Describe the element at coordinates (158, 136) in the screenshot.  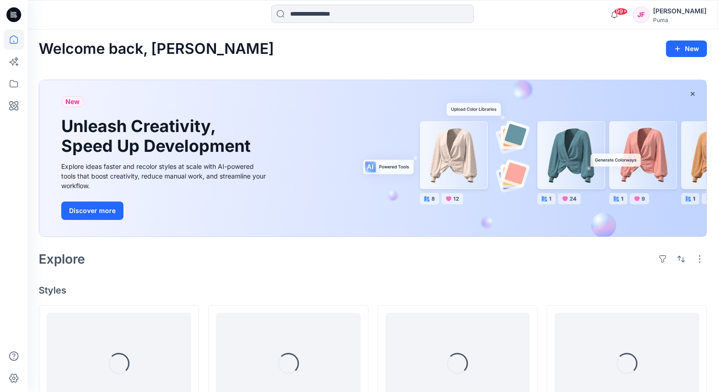
I see `h1: Unleash Creativity, Speed Up Development` at that location.